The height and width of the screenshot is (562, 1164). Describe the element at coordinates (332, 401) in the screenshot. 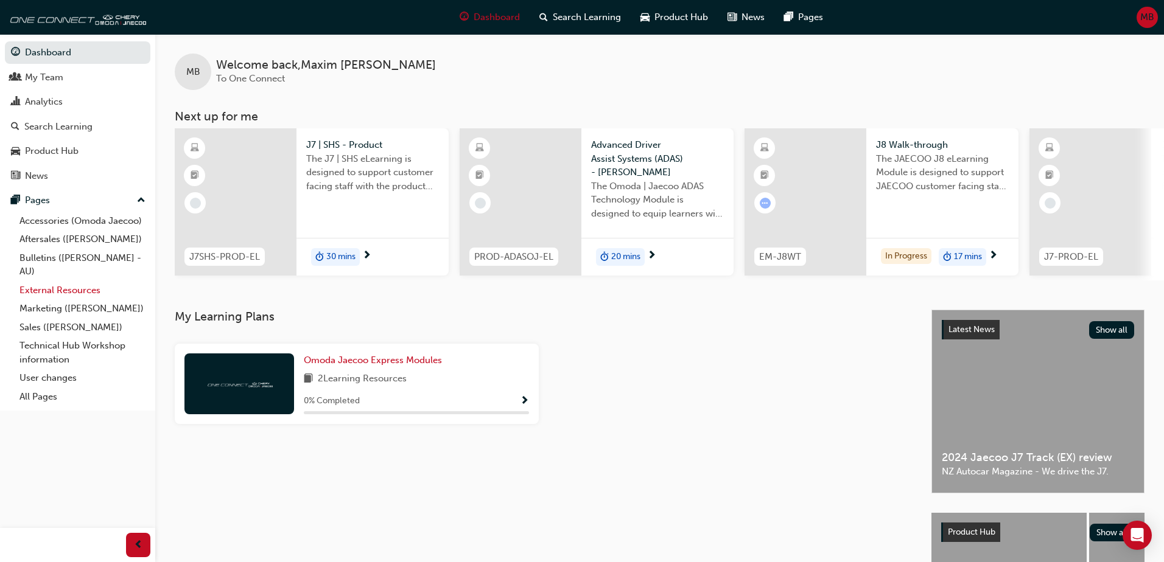

I see `span: 0 % Completed` at that location.